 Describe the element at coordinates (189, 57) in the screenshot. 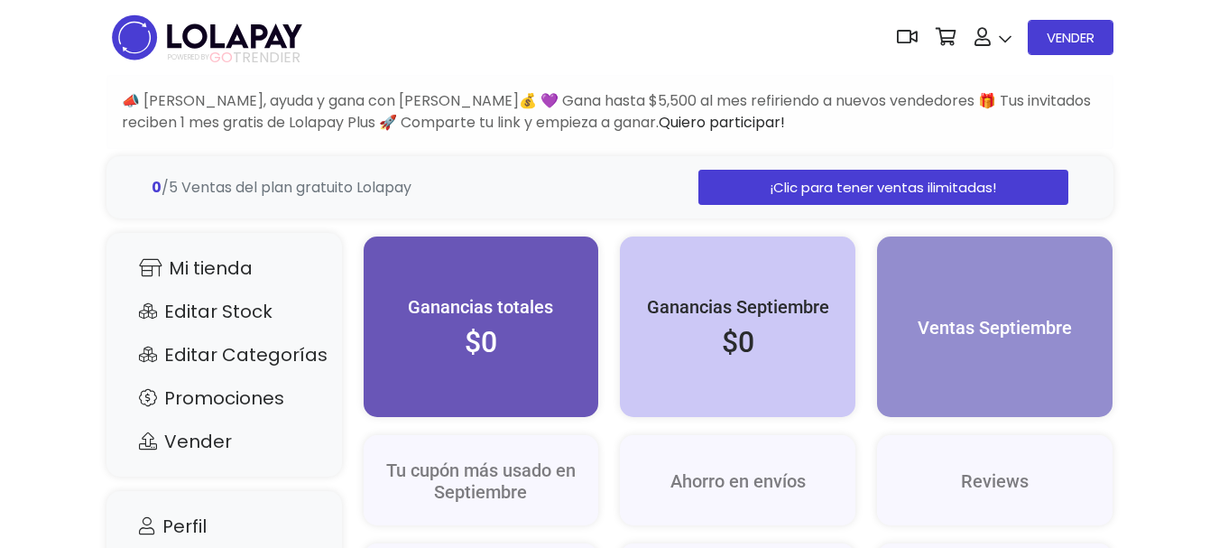

I see `span: POWERED BY` at that location.